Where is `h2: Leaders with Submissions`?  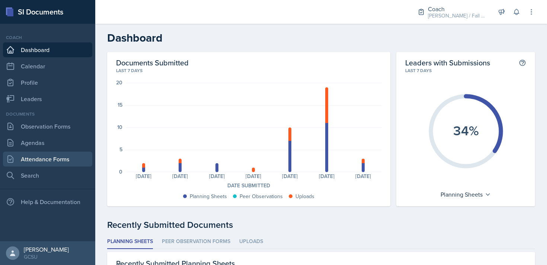
h2: Leaders with Submissions is located at coordinates (448, 63).